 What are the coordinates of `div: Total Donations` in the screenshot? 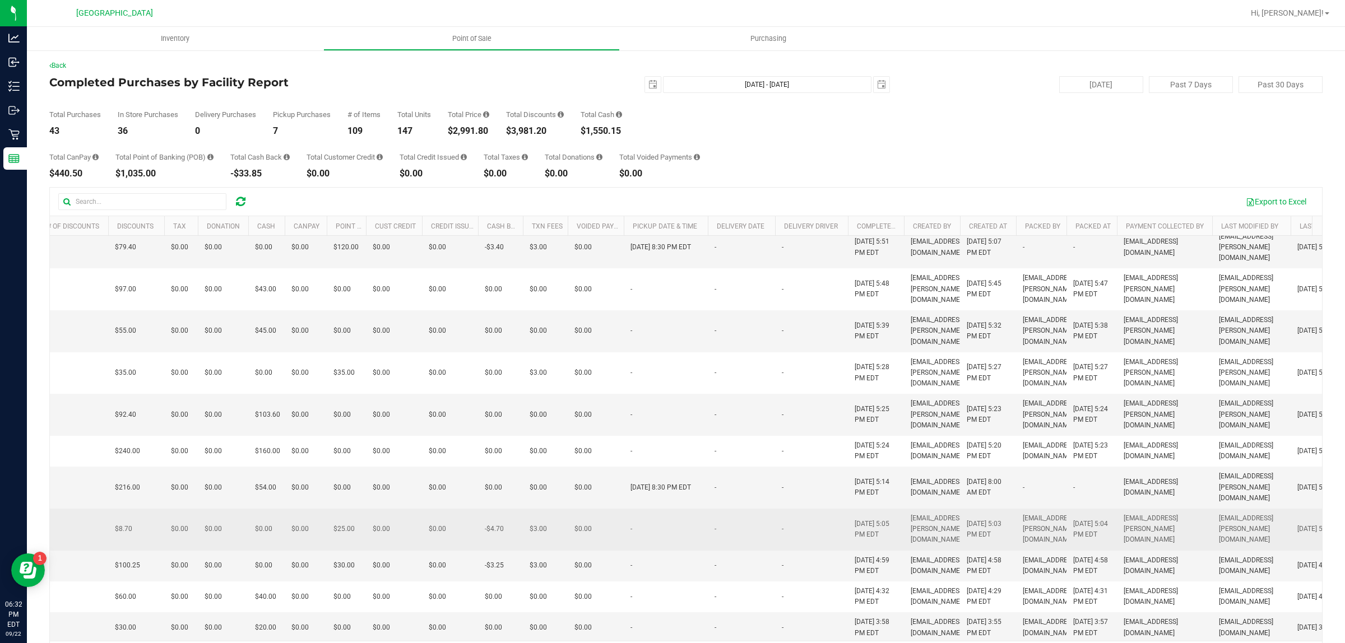 It's located at (573, 157).